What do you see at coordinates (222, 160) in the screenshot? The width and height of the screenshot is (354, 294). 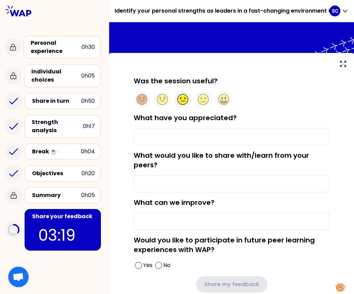 I see `label: What would you like to share with/learn from your peers?` at bounding box center [222, 160].